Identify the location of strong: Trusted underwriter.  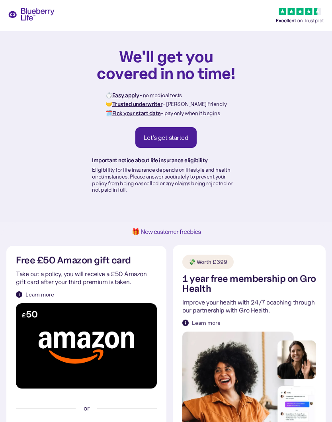
(137, 104).